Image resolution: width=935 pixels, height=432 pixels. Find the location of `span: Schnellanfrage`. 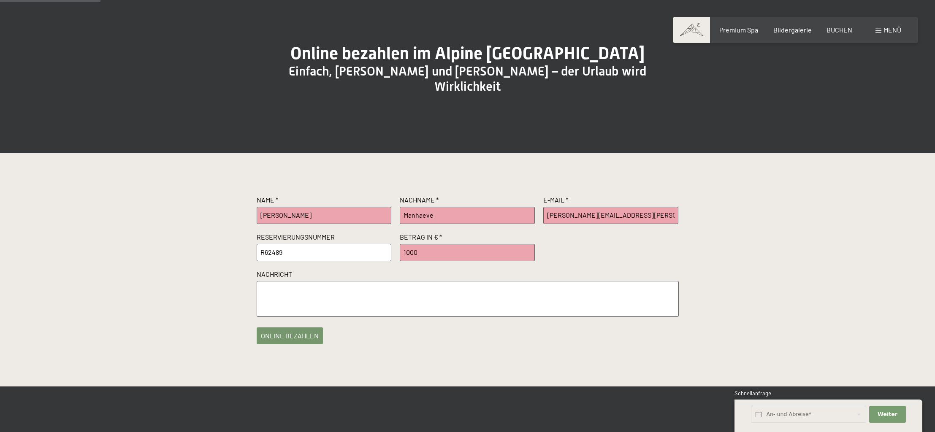

span: Schnellanfrage is located at coordinates (752, 393).